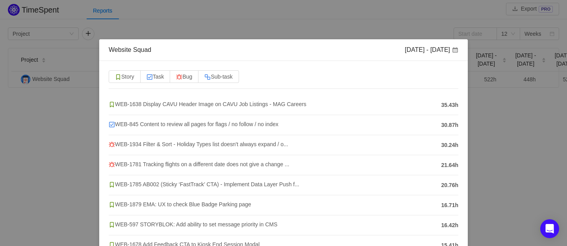 The width and height of the screenshot is (567, 246). What do you see at coordinates (549, 229) in the screenshot?
I see `div: Open Intercom Messenger` at bounding box center [549, 229].